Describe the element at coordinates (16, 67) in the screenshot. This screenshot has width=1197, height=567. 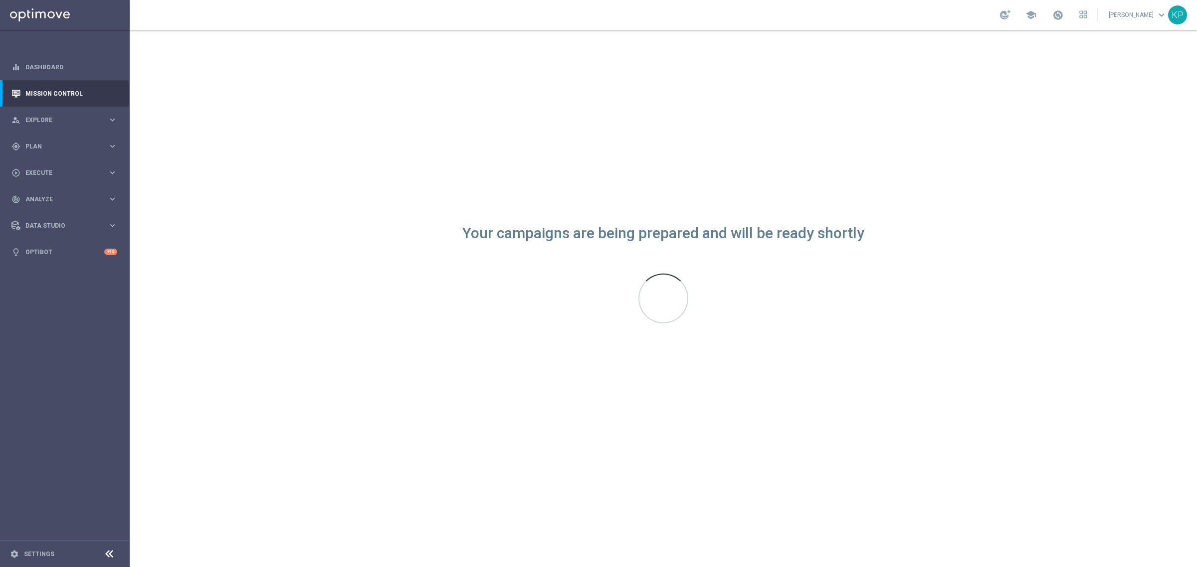
I see `i: equalizer` at that location.